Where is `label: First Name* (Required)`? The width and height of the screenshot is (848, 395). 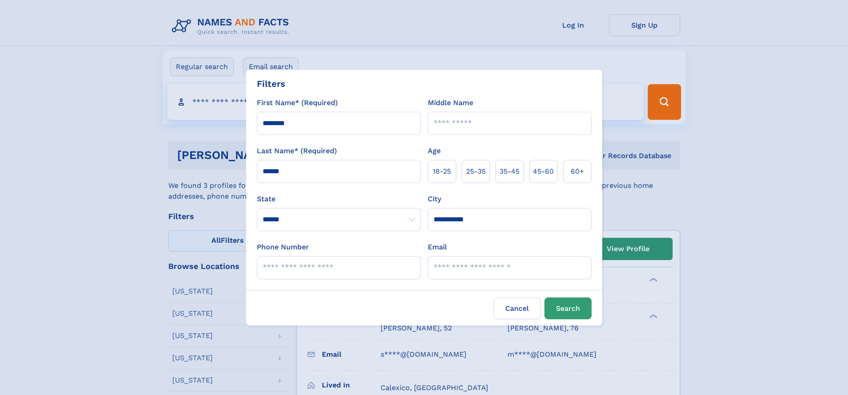
label: First Name* (Required) is located at coordinates (297, 103).